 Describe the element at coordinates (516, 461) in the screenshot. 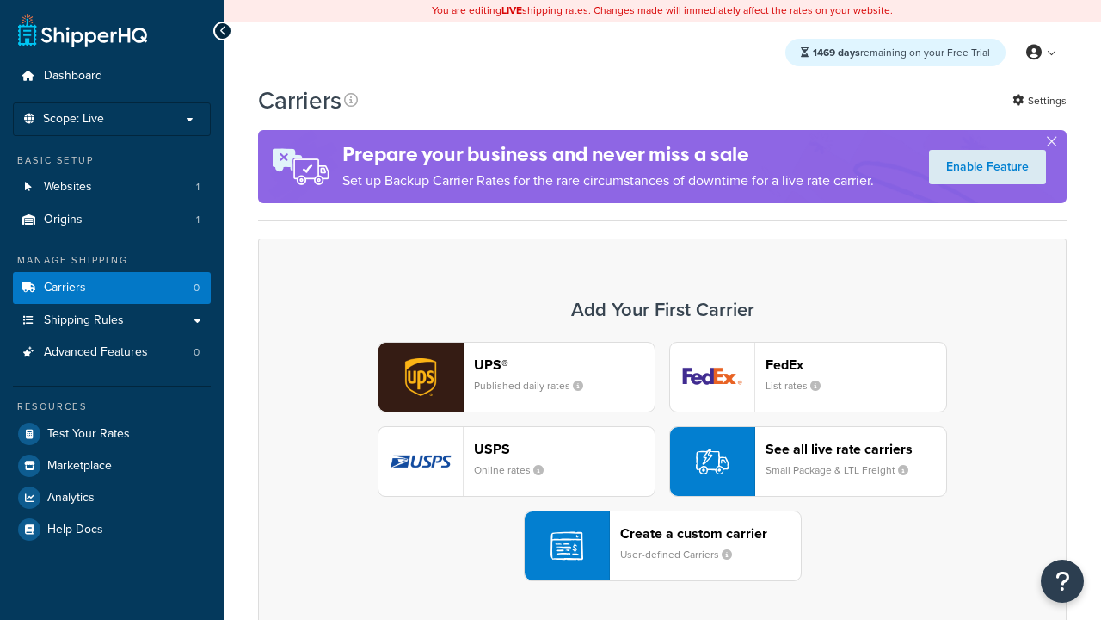

I see `button: usps logoUSPSOnline rates` at that location.